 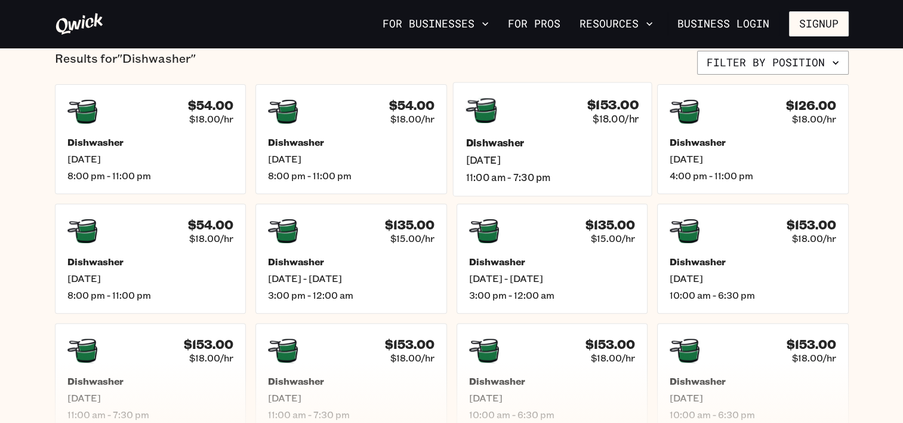 I want to click on button: Signup, so click(x=819, y=24).